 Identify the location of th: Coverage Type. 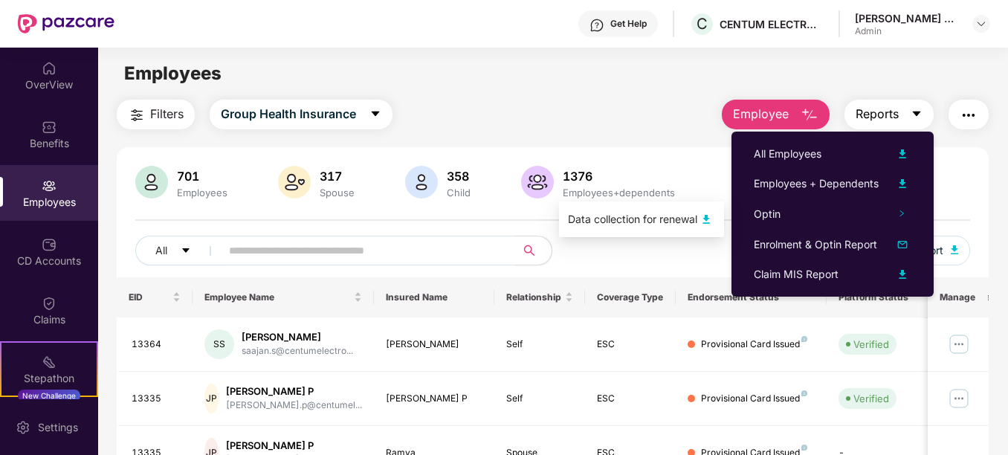
(630, 297).